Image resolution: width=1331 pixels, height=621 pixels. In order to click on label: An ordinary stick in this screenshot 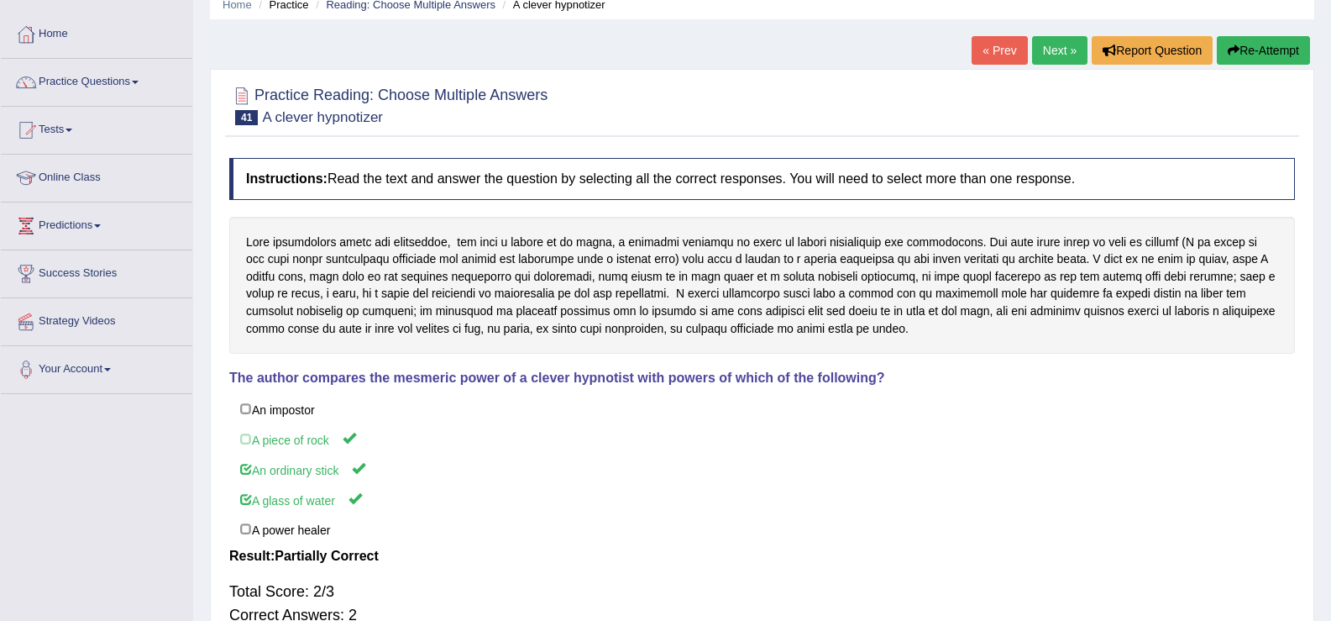, I will do `click(762, 469)`.